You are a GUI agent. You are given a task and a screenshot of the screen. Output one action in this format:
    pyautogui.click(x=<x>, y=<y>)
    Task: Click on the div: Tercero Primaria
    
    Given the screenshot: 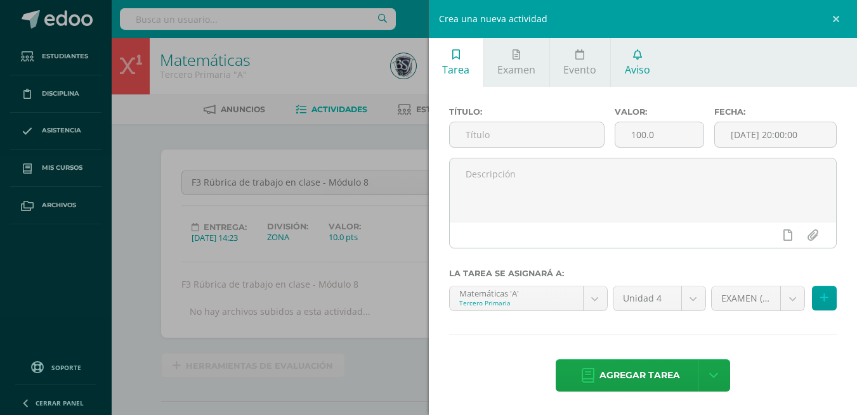 What is the action you would take?
    pyautogui.click(x=516, y=303)
    